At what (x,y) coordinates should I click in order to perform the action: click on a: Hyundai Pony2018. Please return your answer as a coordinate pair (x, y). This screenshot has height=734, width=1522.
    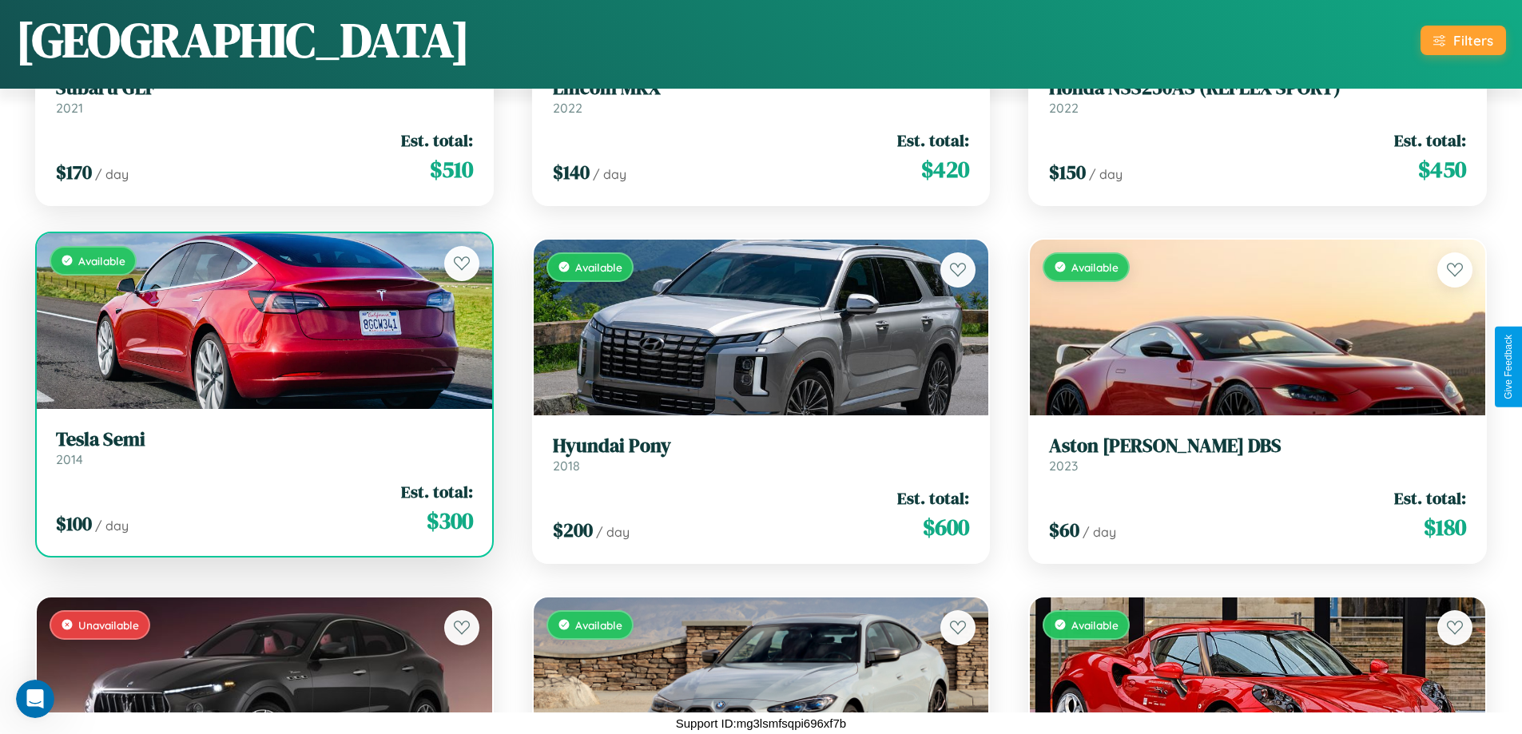
    Looking at the image, I should click on (762, 454).